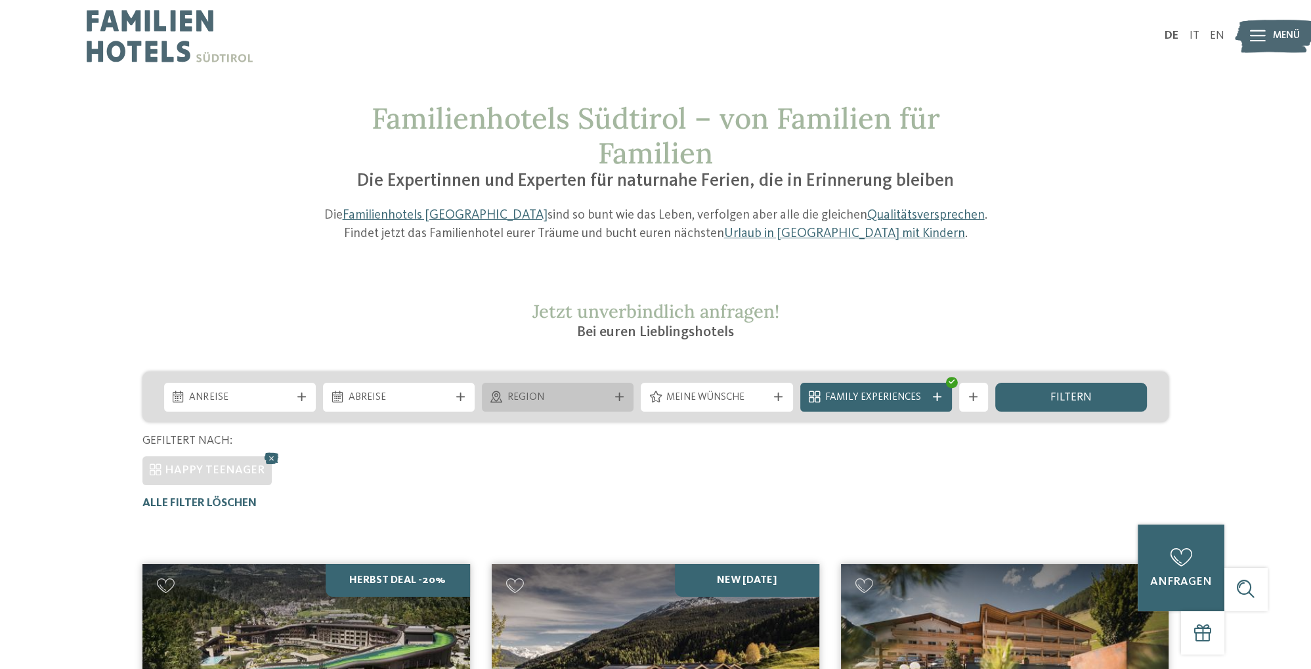 The height and width of the screenshot is (669, 1311). I want to click on a: anfragen, so click(1181, 568).